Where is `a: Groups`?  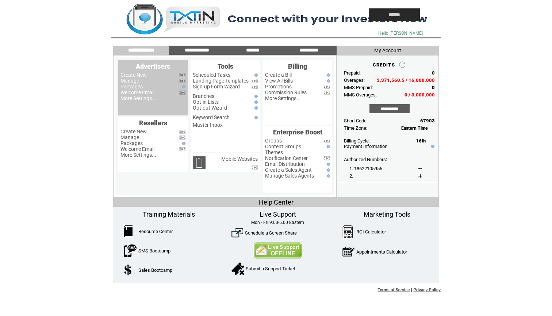 a: Groups is located at coordinates (274, 141).